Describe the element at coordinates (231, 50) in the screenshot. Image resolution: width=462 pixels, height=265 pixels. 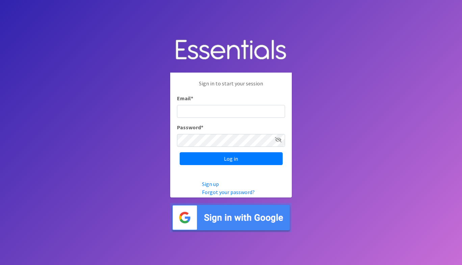
I see `img: Human Essentials` at that location.